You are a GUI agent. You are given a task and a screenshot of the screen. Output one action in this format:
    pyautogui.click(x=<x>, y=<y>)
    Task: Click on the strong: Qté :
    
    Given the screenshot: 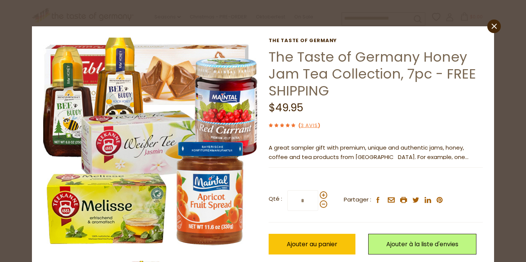 What is the action you would take?
    pyautogui.click(x=276, y=199)
    